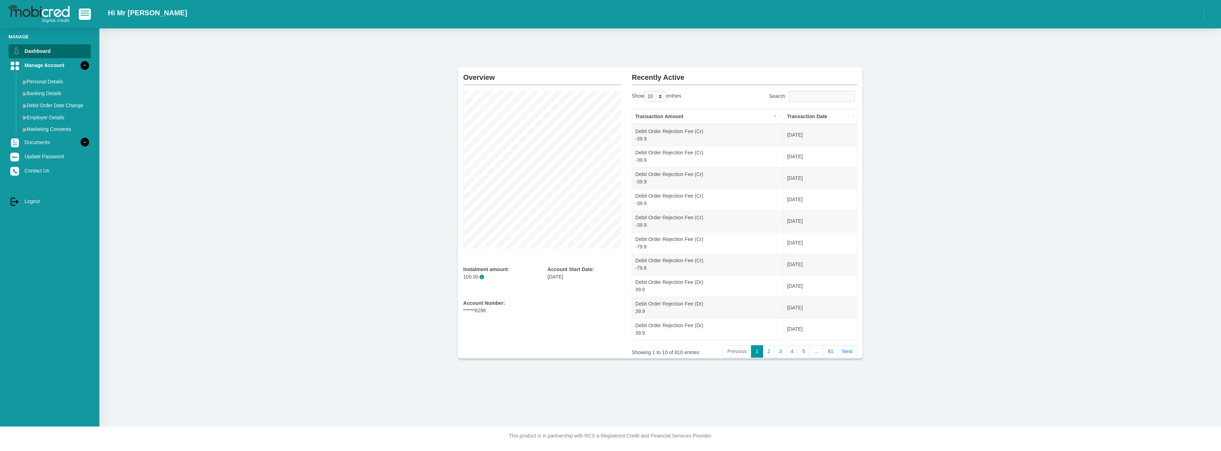 The width and height of the screenshot is (1221, 451). I want to click on a: Logout, so click(50, 201).